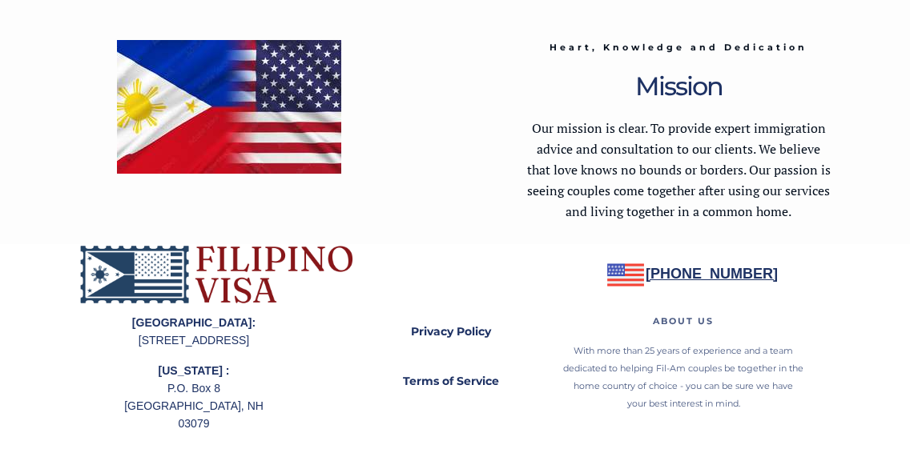  What do you see at coordinates (451, 382) in the screenshot?
I see `a: Terms of Service` at bounding box center [451, 382].